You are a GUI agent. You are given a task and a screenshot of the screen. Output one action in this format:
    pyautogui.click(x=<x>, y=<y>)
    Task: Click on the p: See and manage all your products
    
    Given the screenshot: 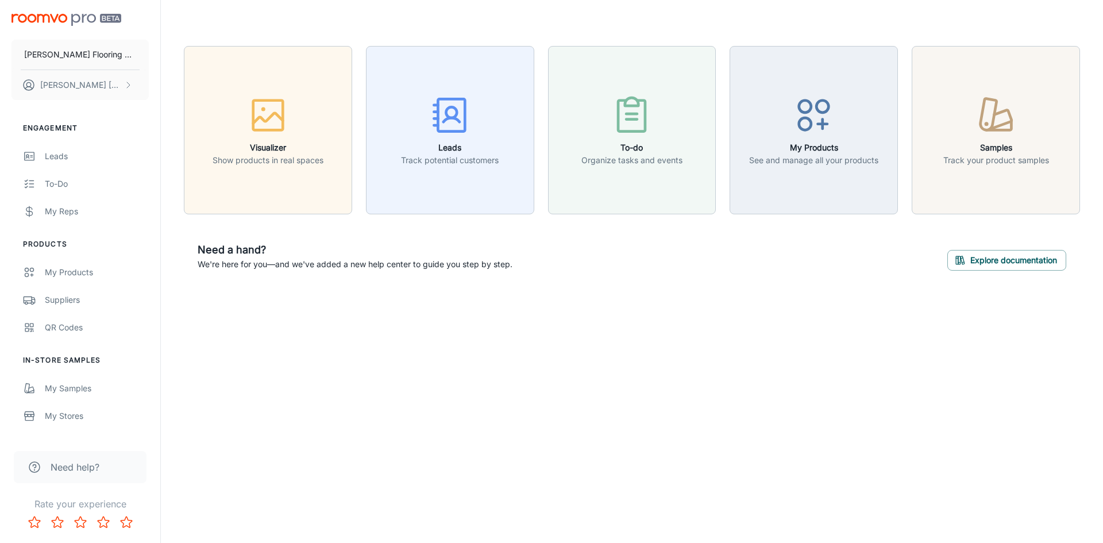 What is the action you would take?
    pyautogui.click(x=814, y=160)
    